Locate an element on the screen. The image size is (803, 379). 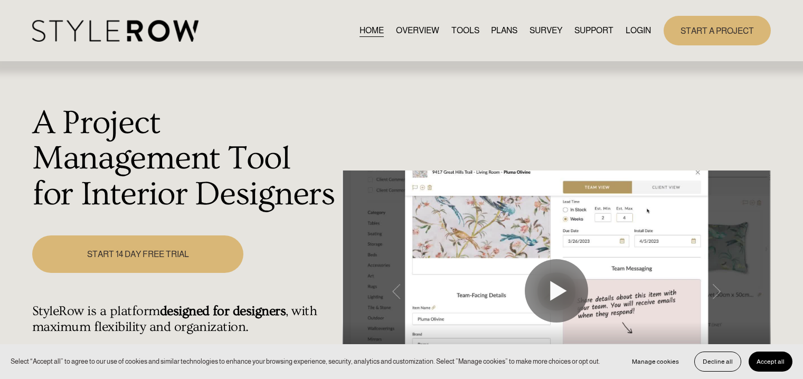
strong: designed for designers is located at coordinates (223, 311).